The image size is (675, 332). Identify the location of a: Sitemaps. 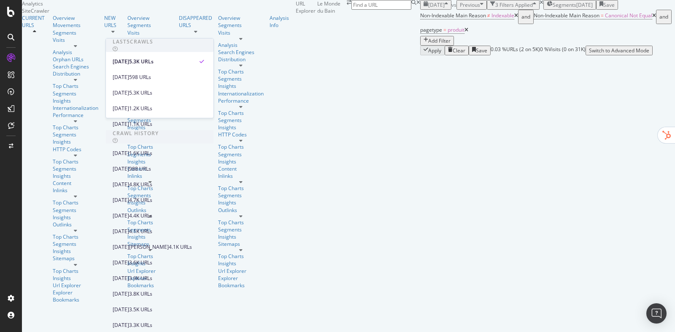
(241, 244).